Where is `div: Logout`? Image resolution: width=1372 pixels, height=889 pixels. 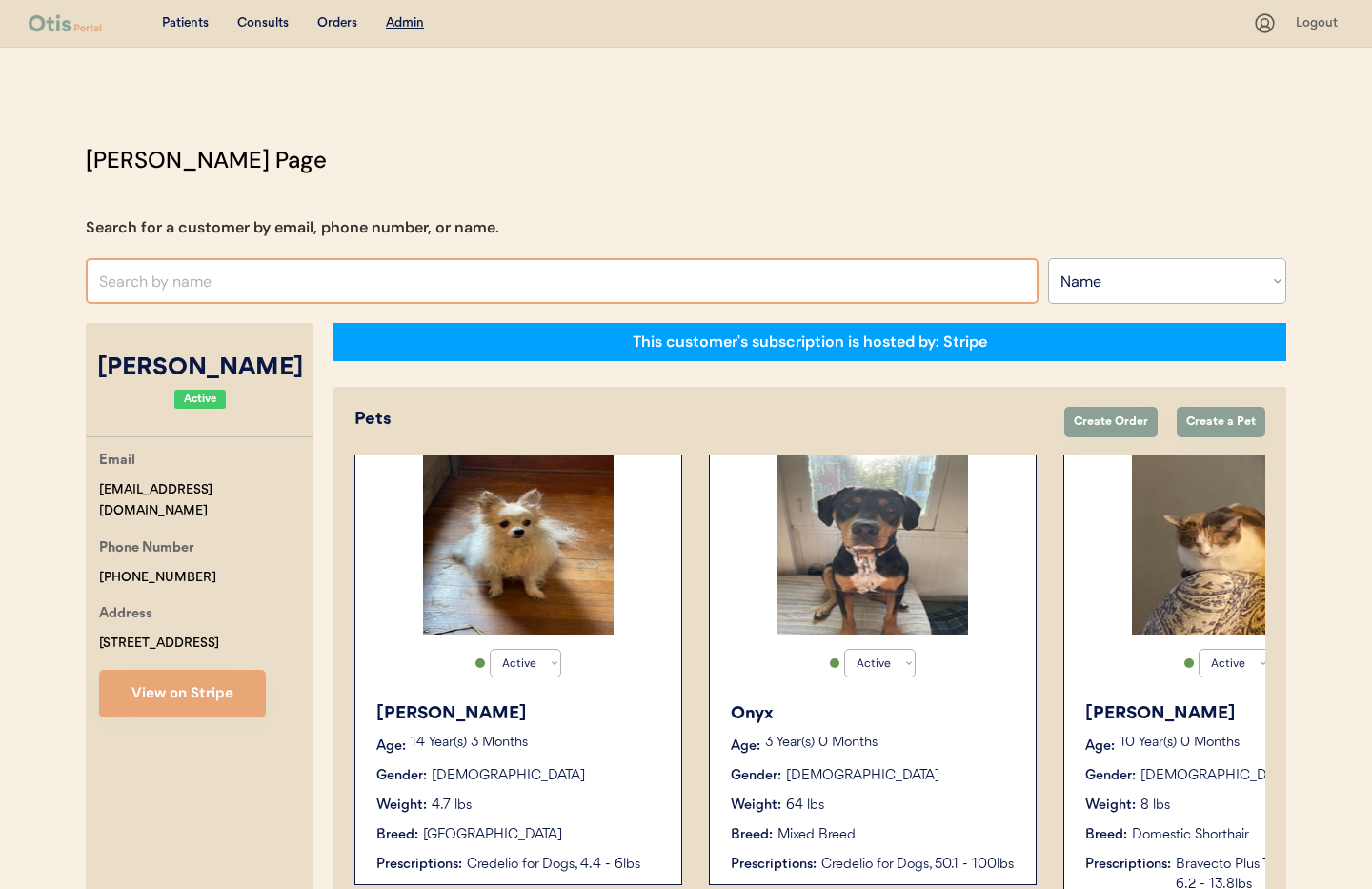 div: Logout is located at coordinates (1319, 23).